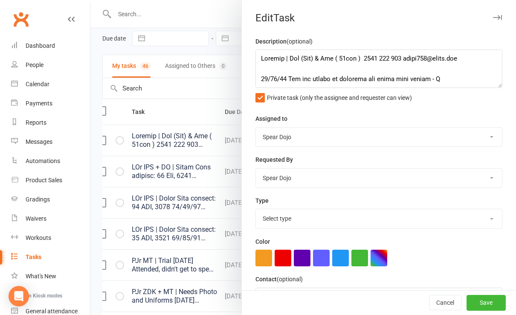  I want to click on a: Gradings, so click(50, 199).